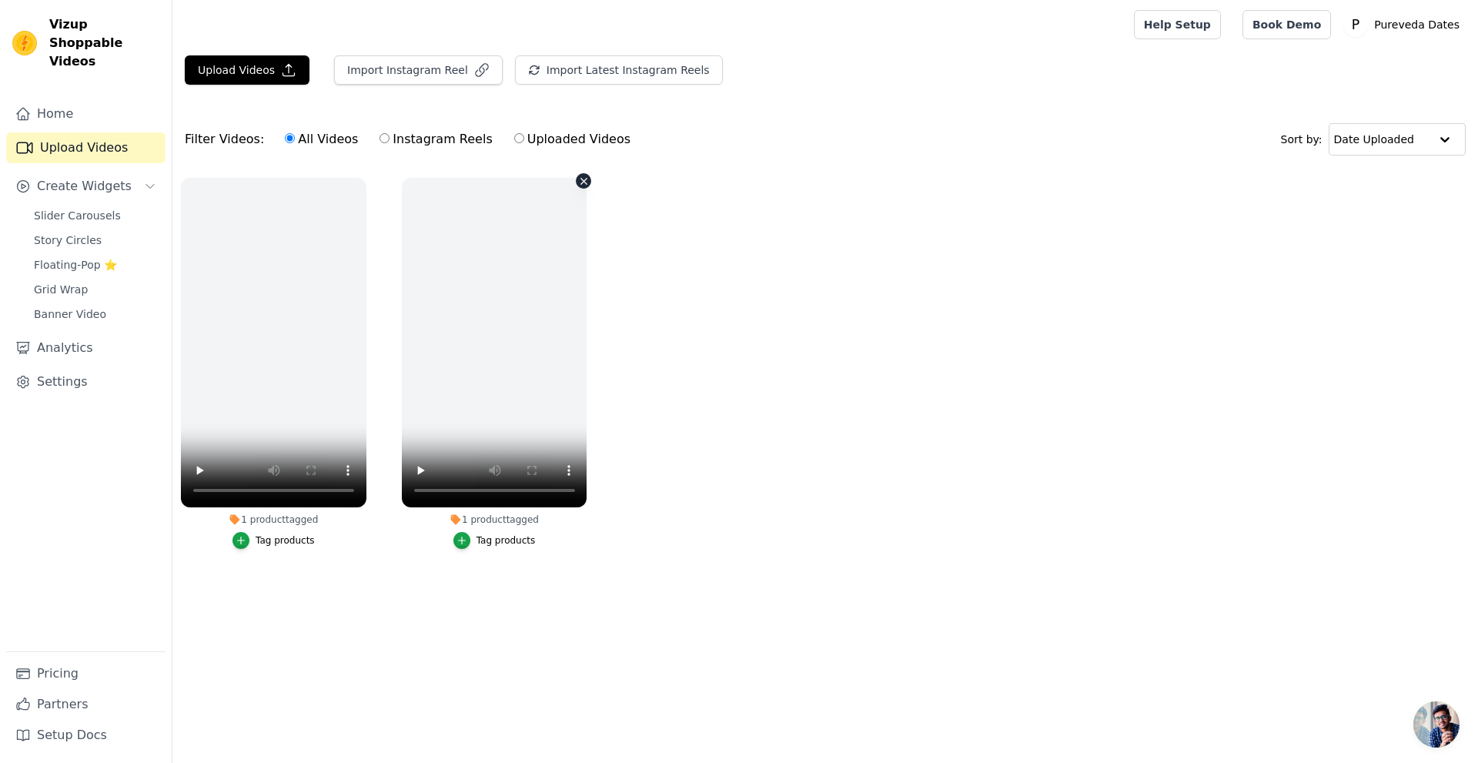  I want to click on span: Grid Wrap, so click(61, 289).